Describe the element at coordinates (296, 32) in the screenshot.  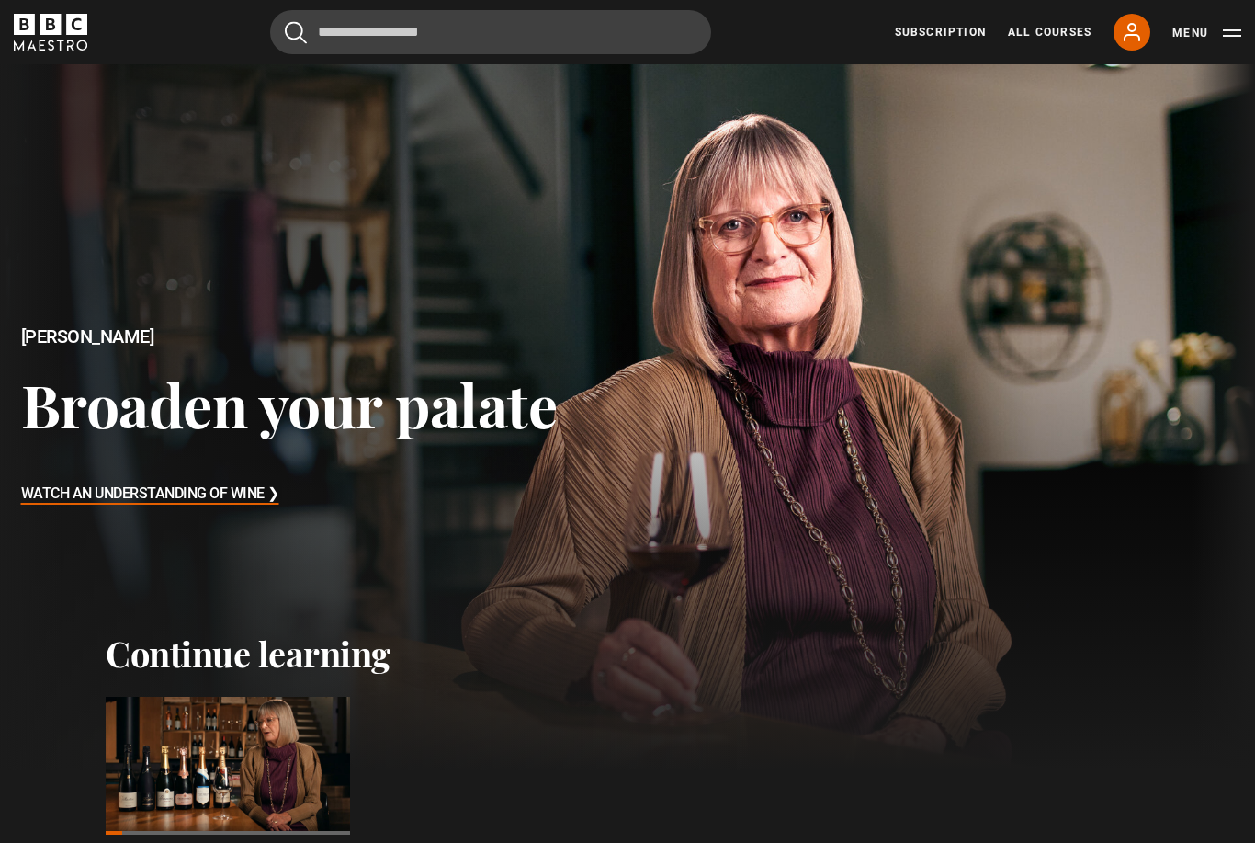
I see `button: Submit the search query` at that location.